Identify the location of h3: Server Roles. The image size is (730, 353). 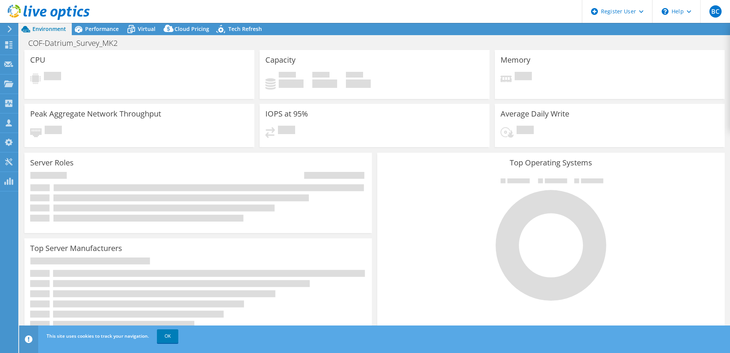
(52, 163).